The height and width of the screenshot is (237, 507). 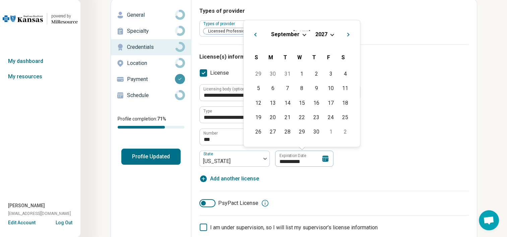 What do you see at coordinates (273, 132) in the screenshot?
I see `div: Choose Monday, September 27th, 2027` at bounding box center [273, 132].